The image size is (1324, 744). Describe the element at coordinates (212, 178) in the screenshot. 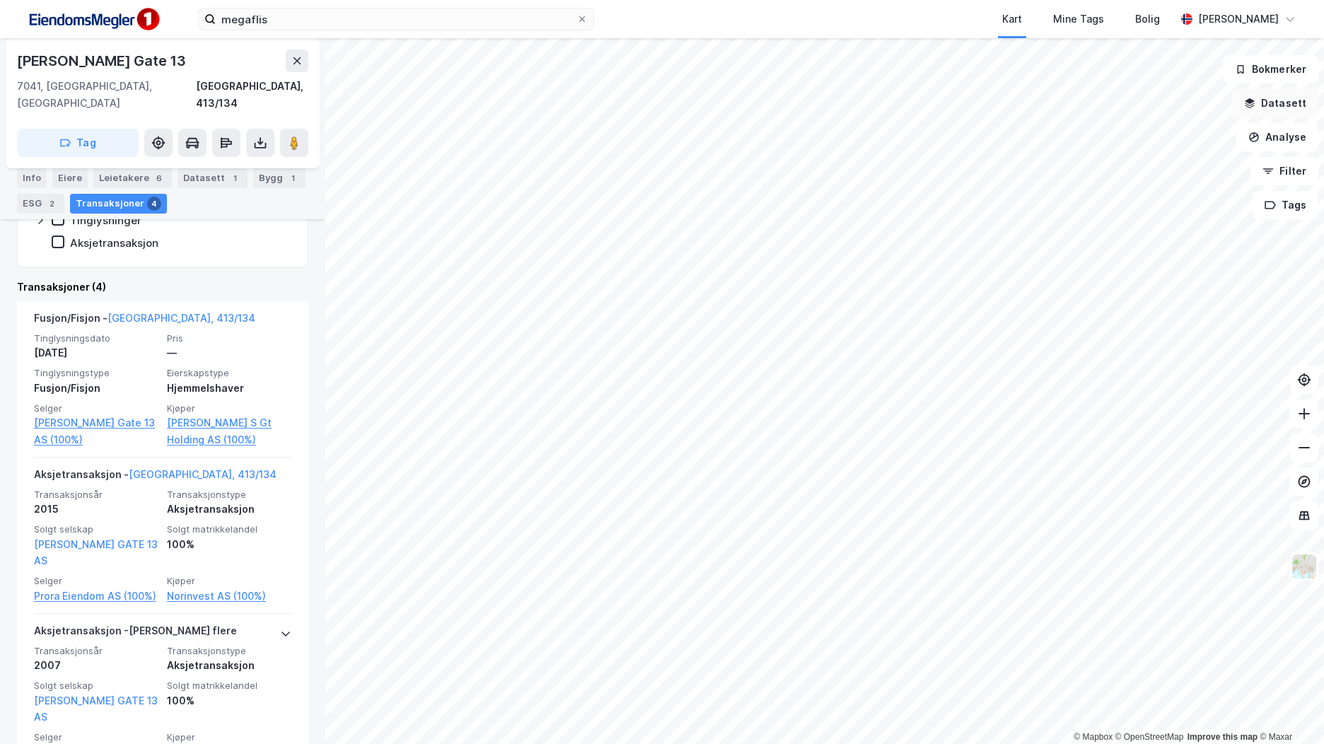

I see `div: Datasett` at that location.